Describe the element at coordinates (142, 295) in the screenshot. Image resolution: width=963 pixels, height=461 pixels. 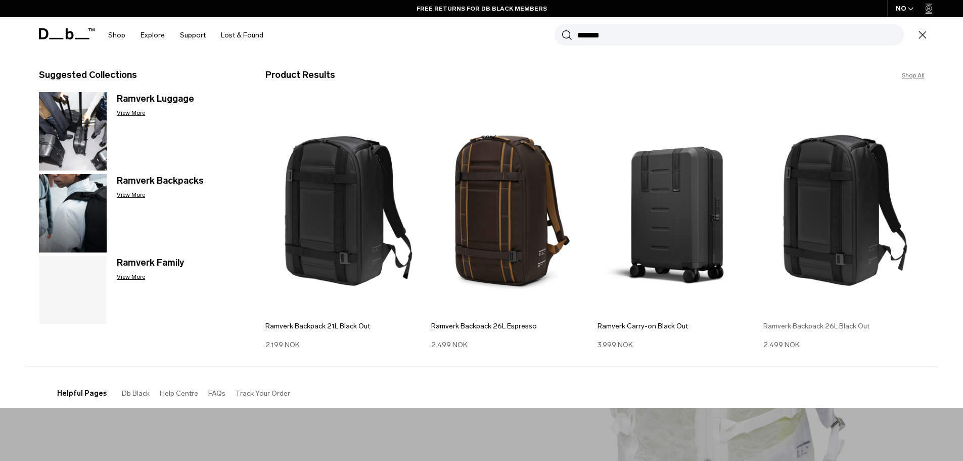
I see `a: Ramverk Family View More` at that location.